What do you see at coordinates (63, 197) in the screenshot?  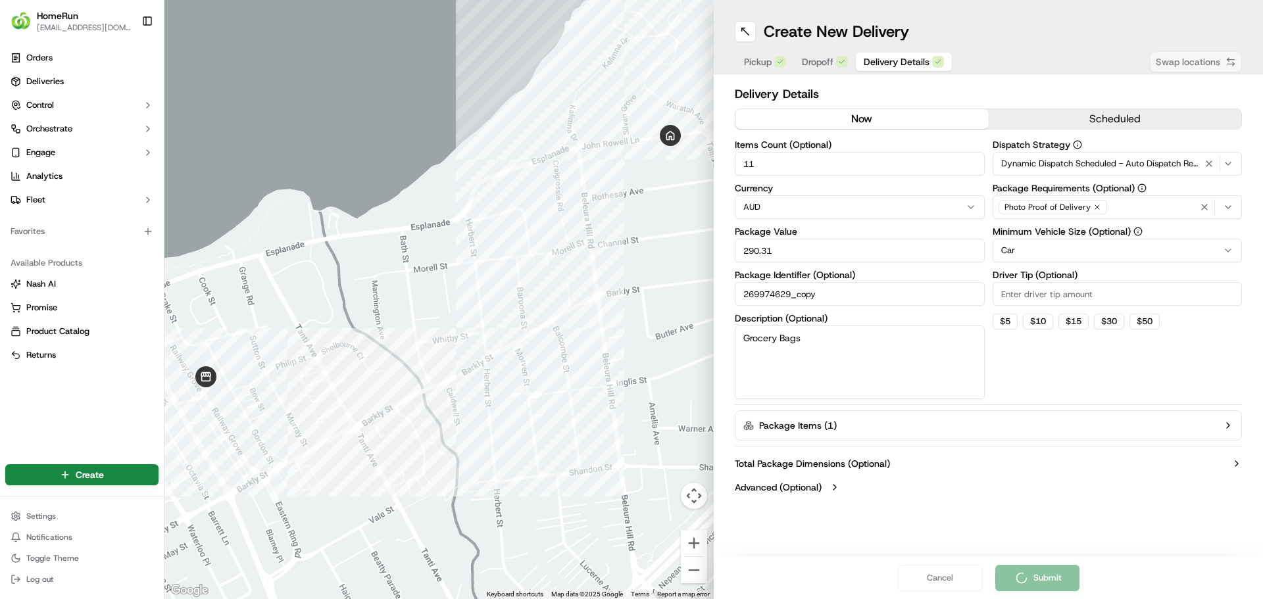 I see `span: Knowledge Base` at bounding box center [63, 197].